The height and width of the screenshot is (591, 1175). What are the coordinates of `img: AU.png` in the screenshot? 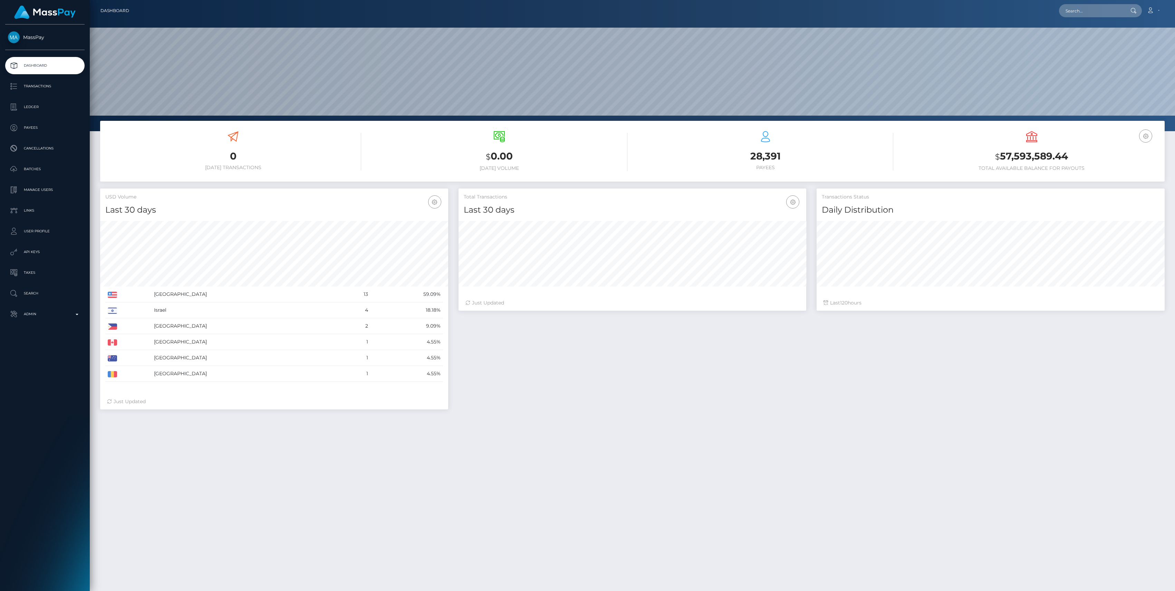 It's located at (112, 358).